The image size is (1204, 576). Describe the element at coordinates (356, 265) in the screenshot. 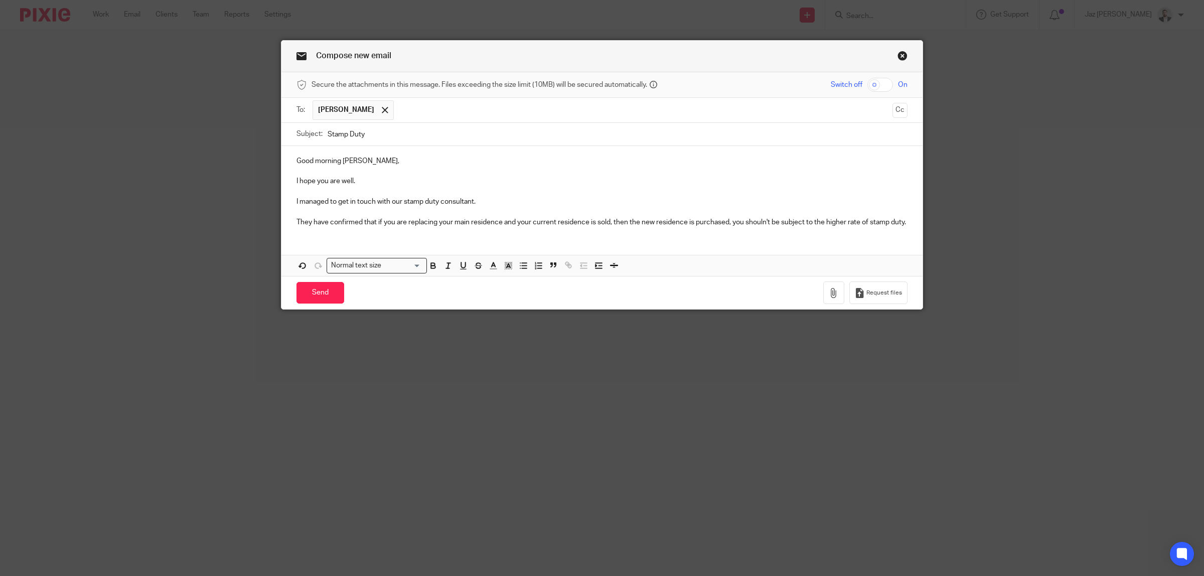

I see `span: Normal text size` at that location.